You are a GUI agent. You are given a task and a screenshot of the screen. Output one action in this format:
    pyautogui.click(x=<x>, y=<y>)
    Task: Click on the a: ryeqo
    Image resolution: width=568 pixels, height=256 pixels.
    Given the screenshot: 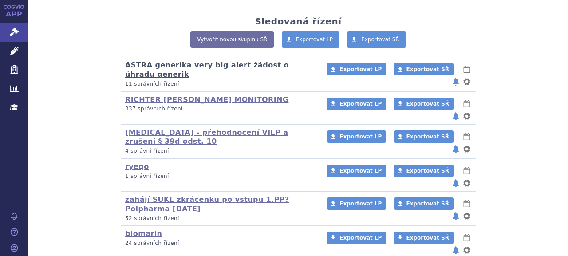 What is the action you would take?
    pyautogui.click(x=137, y=166)
    